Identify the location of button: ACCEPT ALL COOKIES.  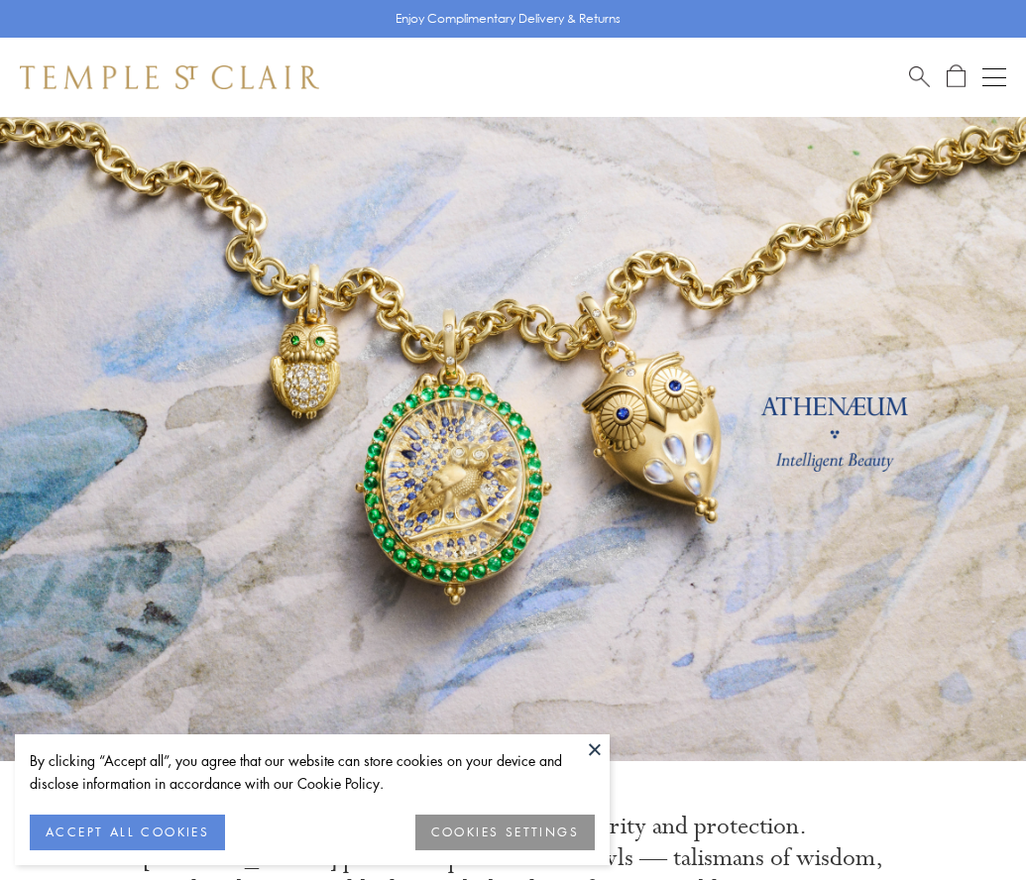
(127, 832).